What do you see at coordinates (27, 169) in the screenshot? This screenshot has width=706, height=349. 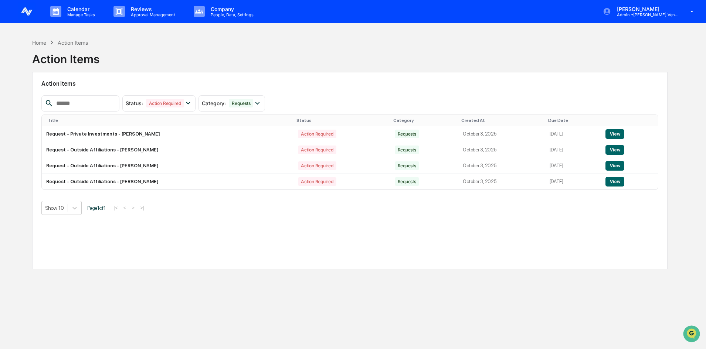 I see `a: 🔎Data Lookup` at bounding box center [27, 169].